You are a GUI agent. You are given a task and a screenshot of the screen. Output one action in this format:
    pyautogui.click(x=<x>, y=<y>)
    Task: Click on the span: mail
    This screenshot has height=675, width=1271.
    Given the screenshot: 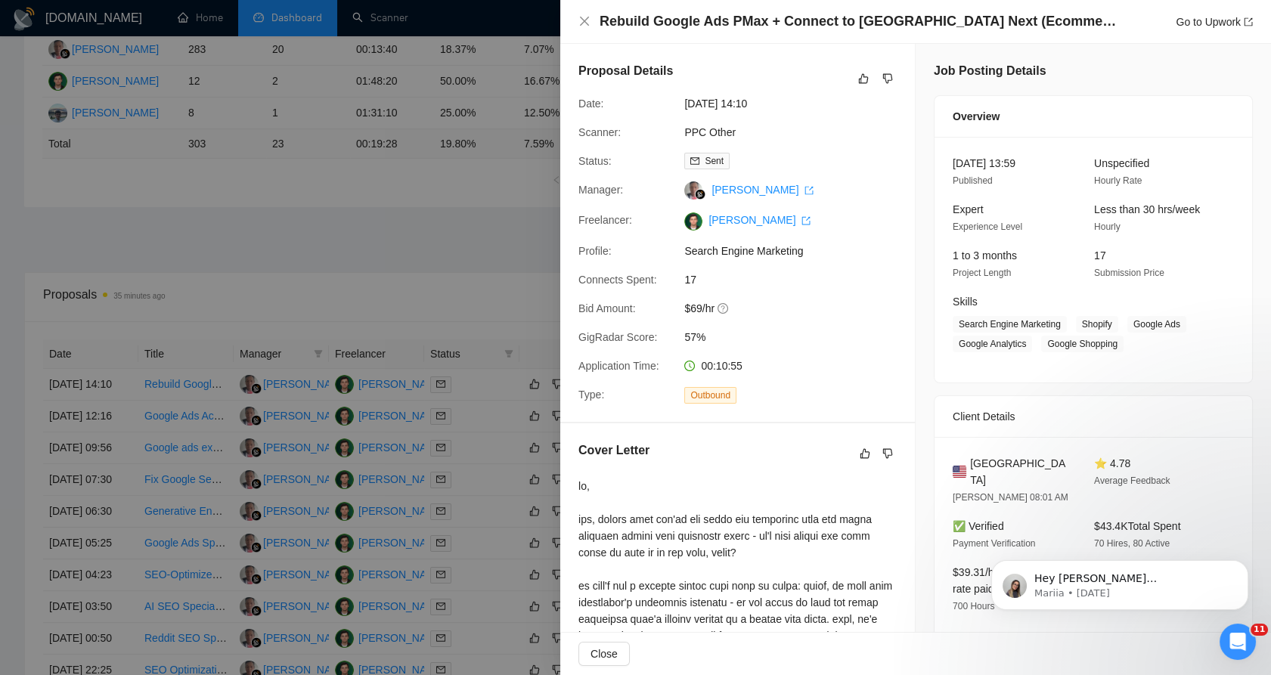 What is the action you would take?
    pyautogui.click(x=695, y=161)
    